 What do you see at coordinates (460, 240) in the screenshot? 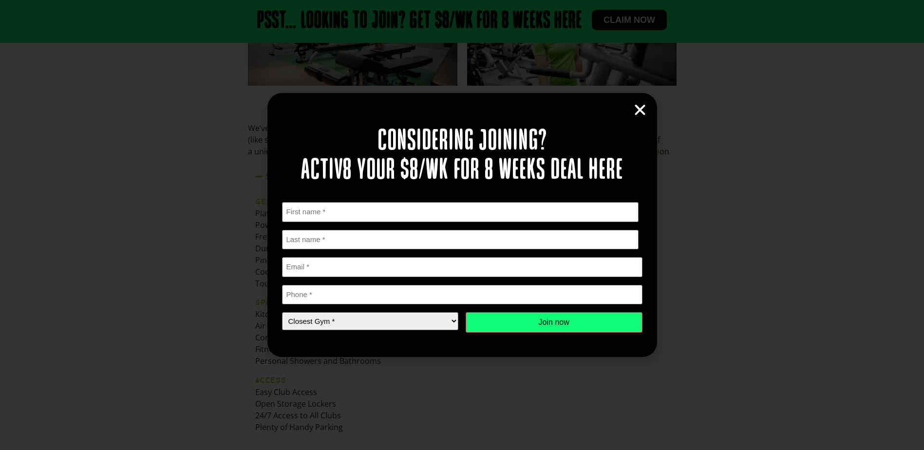
I see `input: Last name *` at bounding box center [460, 240].